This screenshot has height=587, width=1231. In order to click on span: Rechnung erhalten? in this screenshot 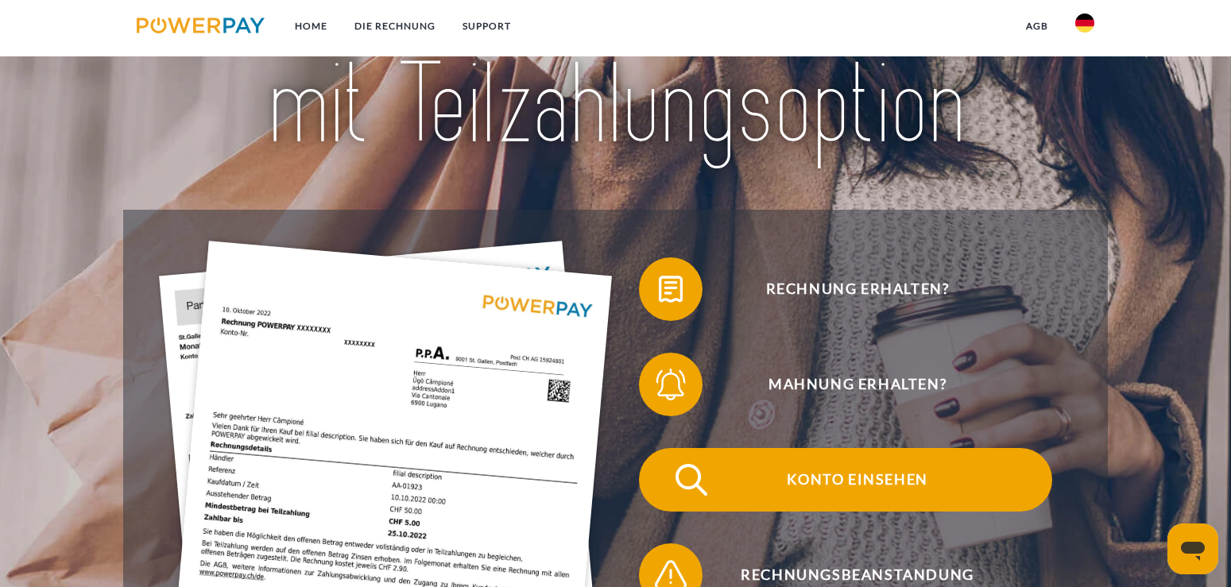, I will do `click(857, 289)`.